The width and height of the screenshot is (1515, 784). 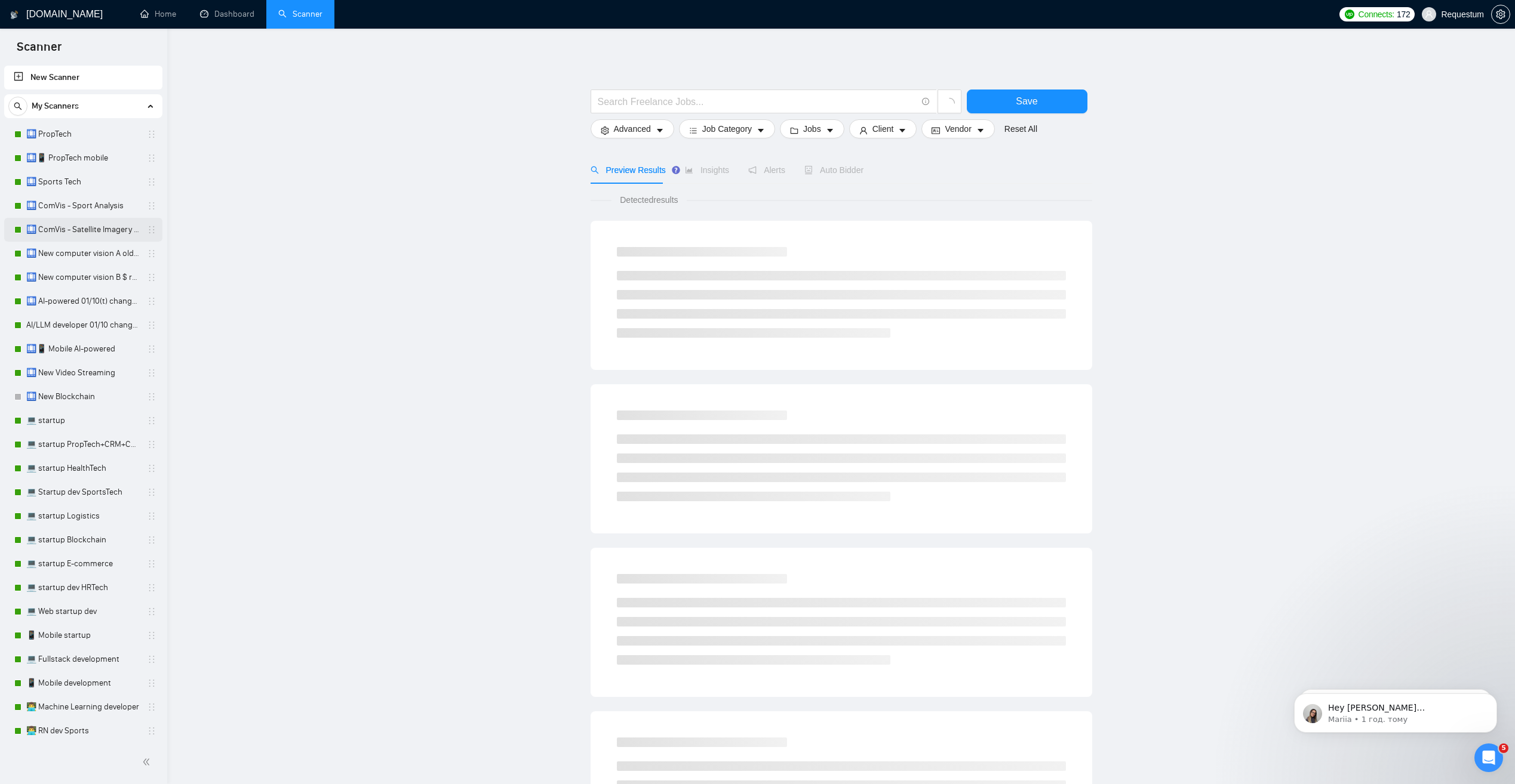 I want to click on a: 💻 startup dev HRTech, so click(x=83, y=588).